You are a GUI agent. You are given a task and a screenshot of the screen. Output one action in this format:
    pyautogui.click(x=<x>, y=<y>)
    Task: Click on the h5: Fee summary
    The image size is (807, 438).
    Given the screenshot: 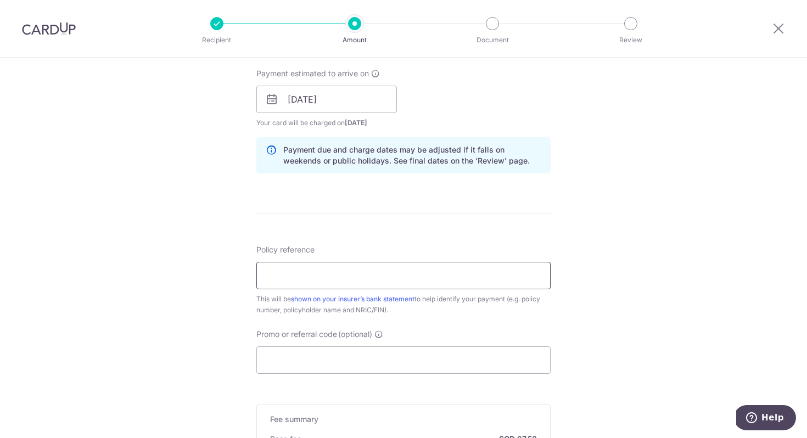 What is the action you would take?
    pyautogui.click(x=404, y=420)
    